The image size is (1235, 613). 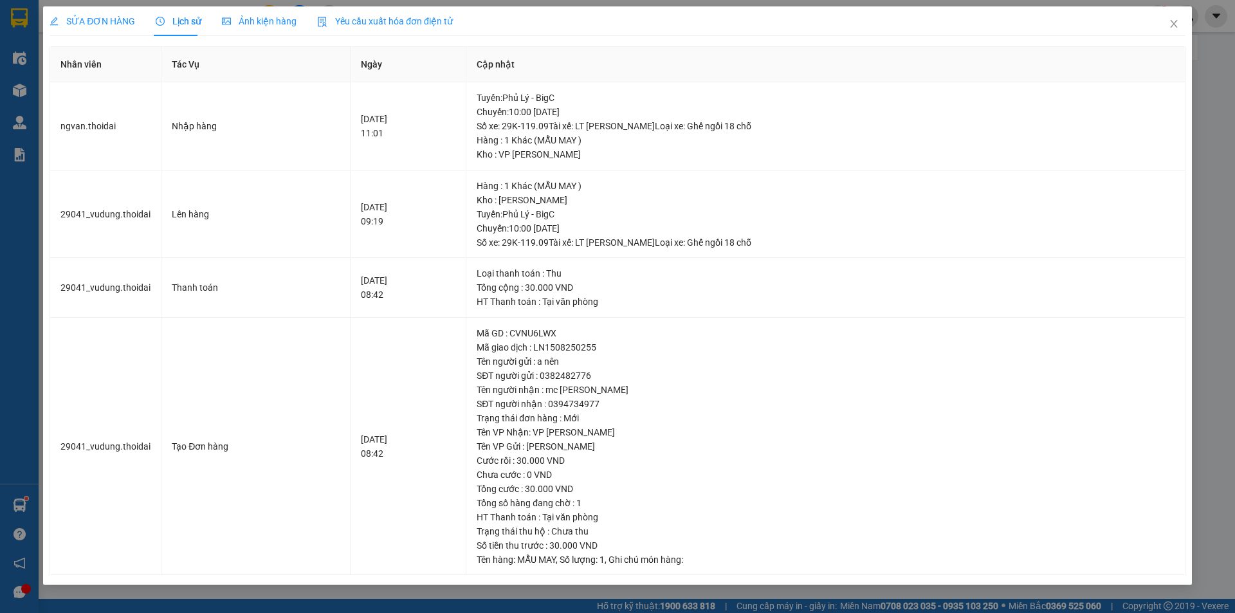 What do you see at coordinates (255, 214) in the screenshot?
I see `div: Lên hàng` at bounding box center [255, 214].